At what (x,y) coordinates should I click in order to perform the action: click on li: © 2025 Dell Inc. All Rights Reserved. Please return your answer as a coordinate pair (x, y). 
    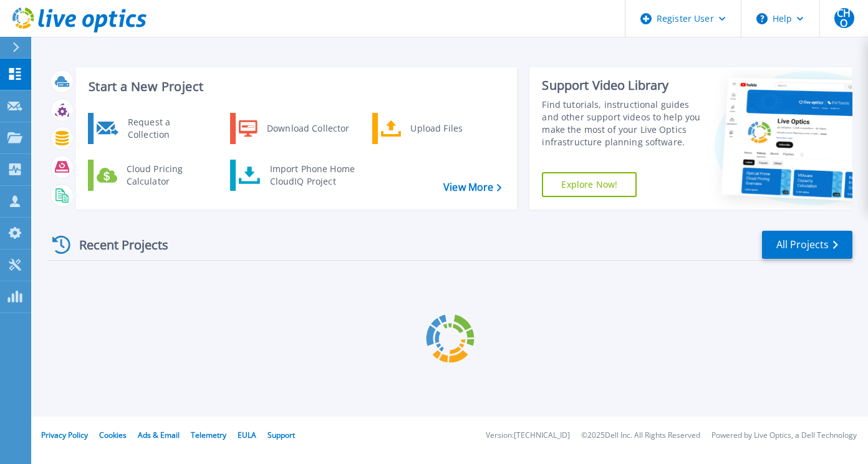
    Looking at the image, I should click on (640, 435).